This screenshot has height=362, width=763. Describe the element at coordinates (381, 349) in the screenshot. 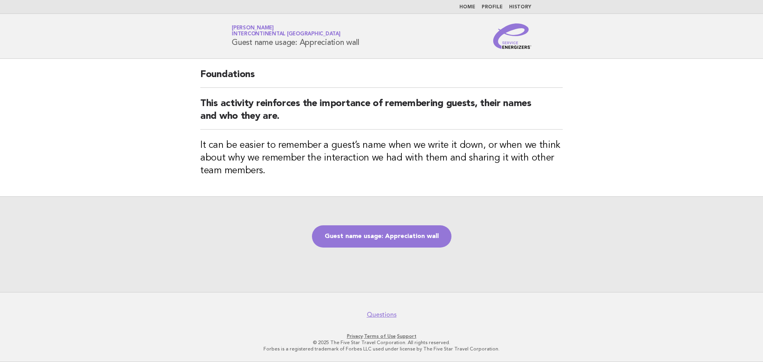

I see `p: Forbes is a registered trademark of Forbes LLC used under license by The Five Star Travel Corpora...` at that location.